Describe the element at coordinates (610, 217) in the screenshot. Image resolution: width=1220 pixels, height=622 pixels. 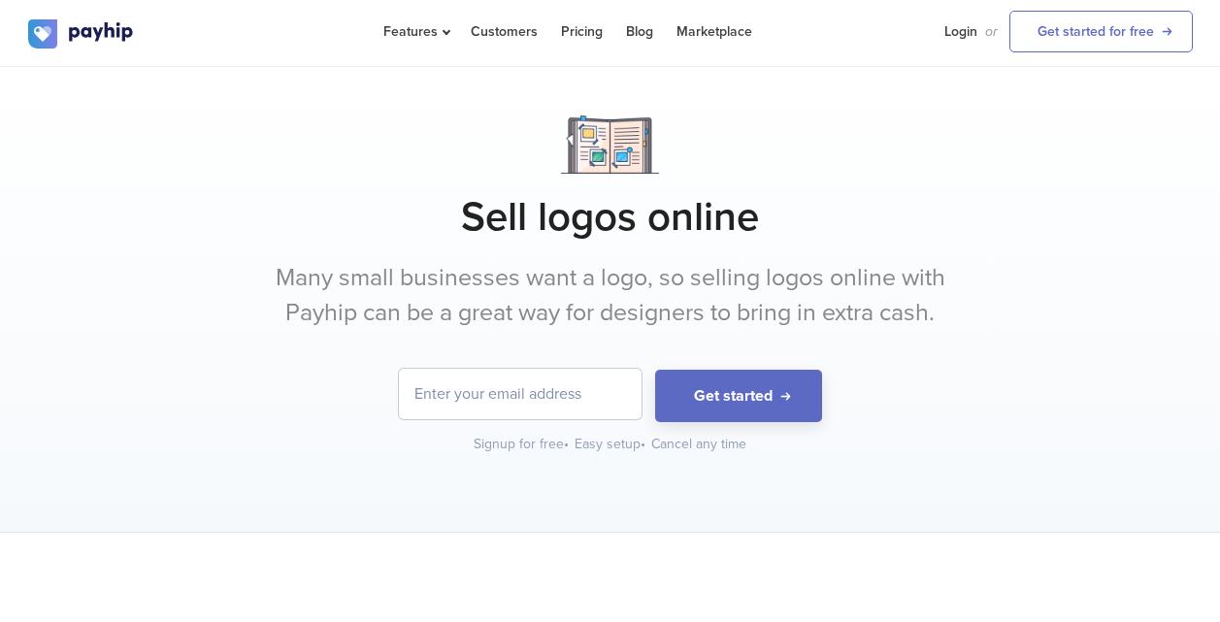
I see `h1: Sell logos online` at that location.